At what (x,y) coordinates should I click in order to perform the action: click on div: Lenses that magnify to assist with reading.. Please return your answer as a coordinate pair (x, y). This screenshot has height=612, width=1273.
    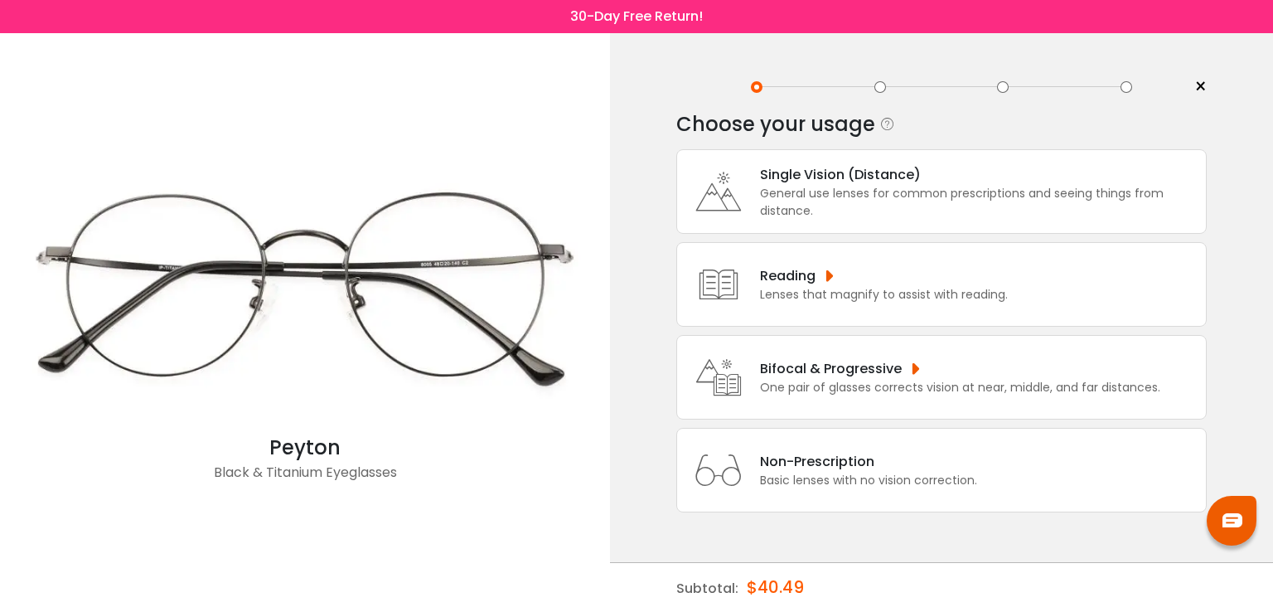
    Looking at the image, I should click on (884, 294).